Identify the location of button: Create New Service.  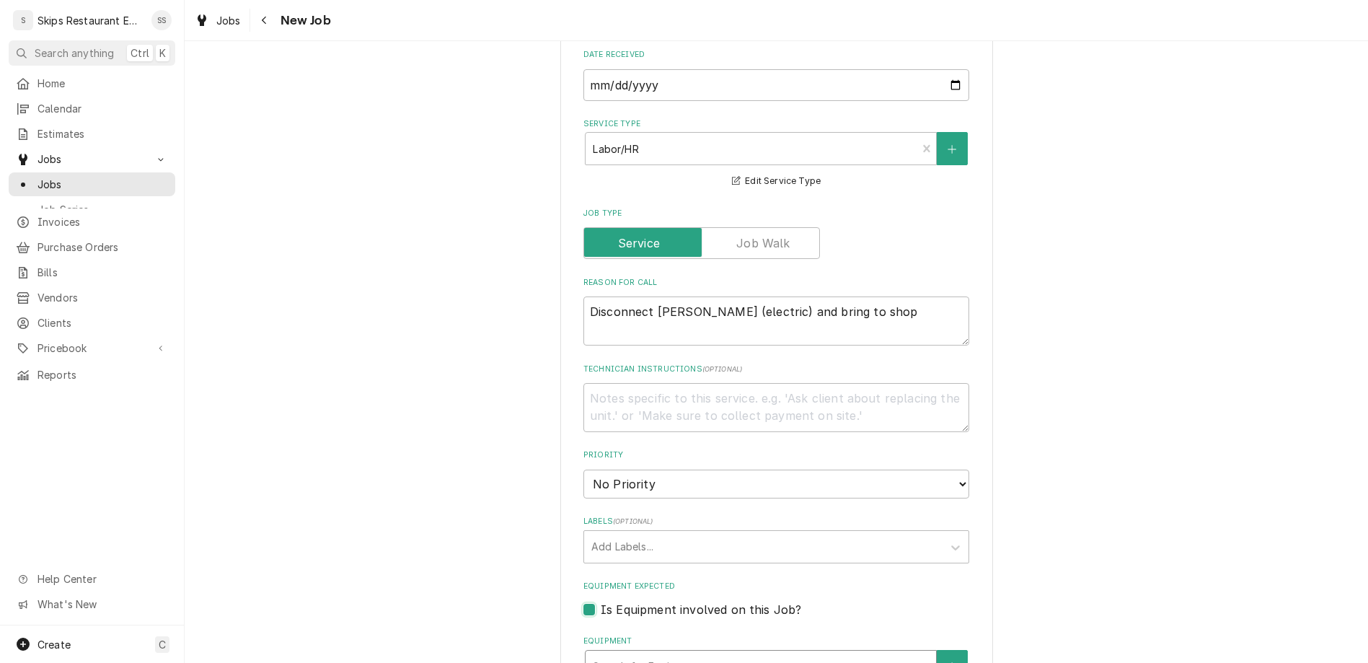
(952, 149).